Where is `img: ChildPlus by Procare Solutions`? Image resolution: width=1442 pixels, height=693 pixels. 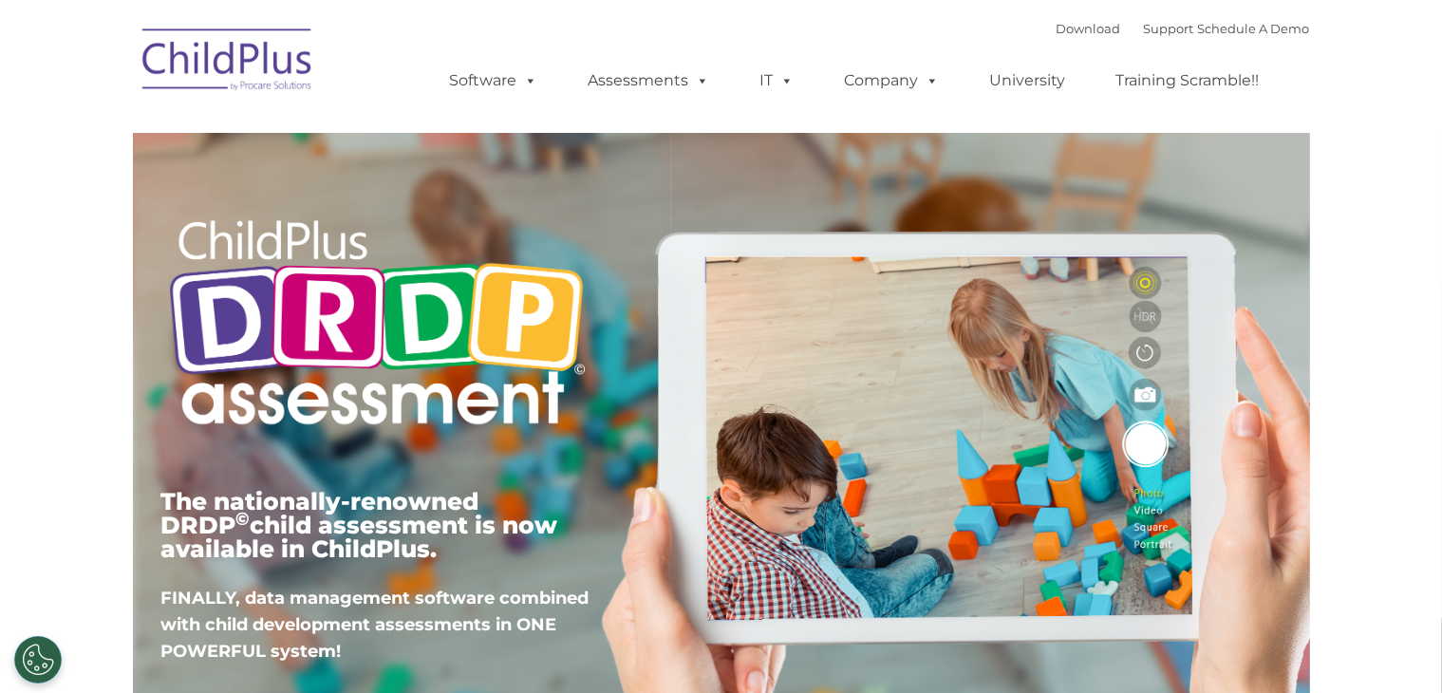 img: ChildPlus by Procare Solutions is located at coordinates (228, 63).